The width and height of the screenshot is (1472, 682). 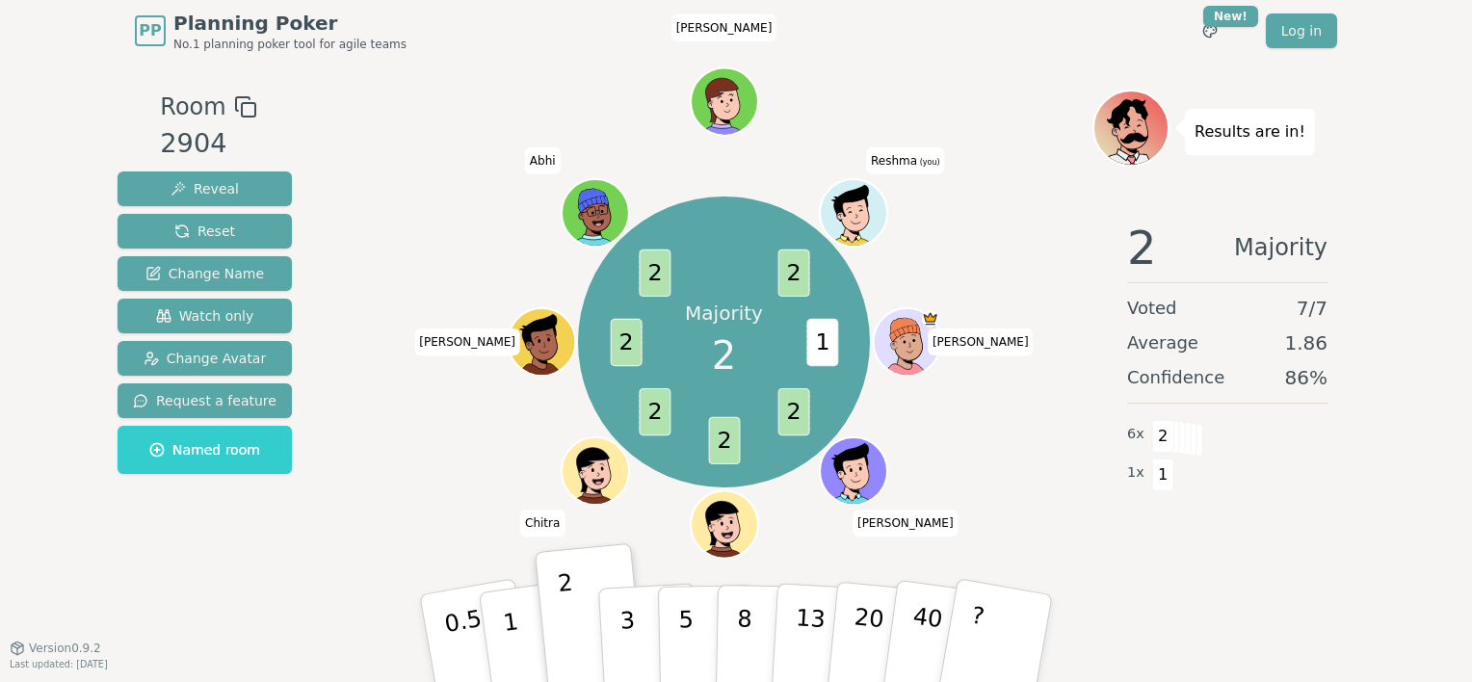 What do you see at coordinates (271, 31) in the screenshot?
I see `a: PPPlanning PokerNo.1 planning poker tool for agile teams` at bounding box center [271, 31].